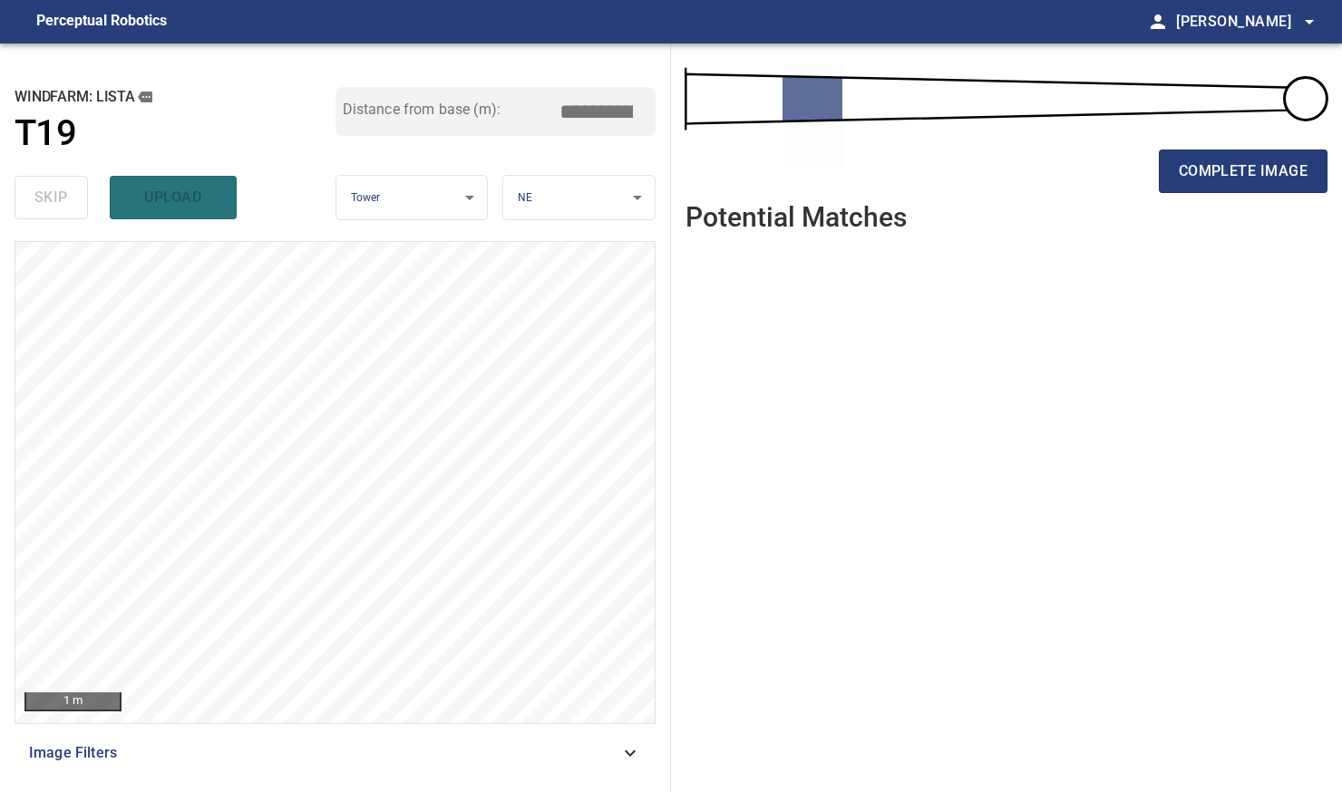  I want to click on span: arrow_drop_down, so click(1309, 22).